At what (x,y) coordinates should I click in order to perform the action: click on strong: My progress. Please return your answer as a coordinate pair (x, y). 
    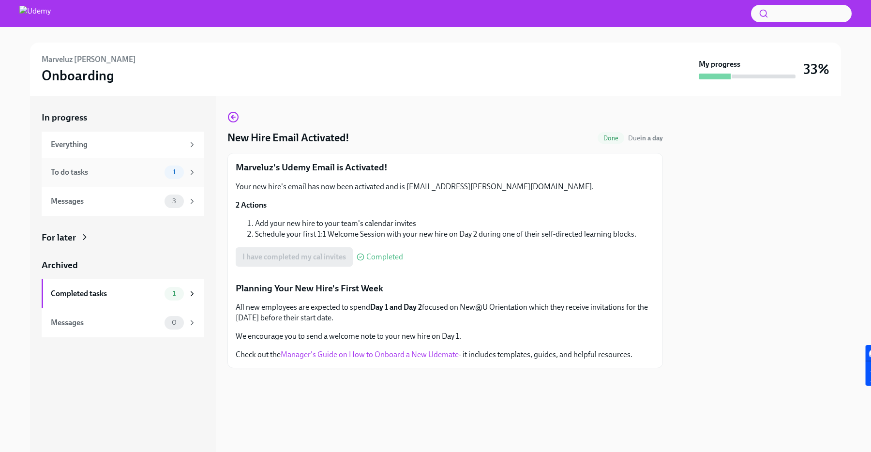
    Looking at the image, I should click on (720, 64).